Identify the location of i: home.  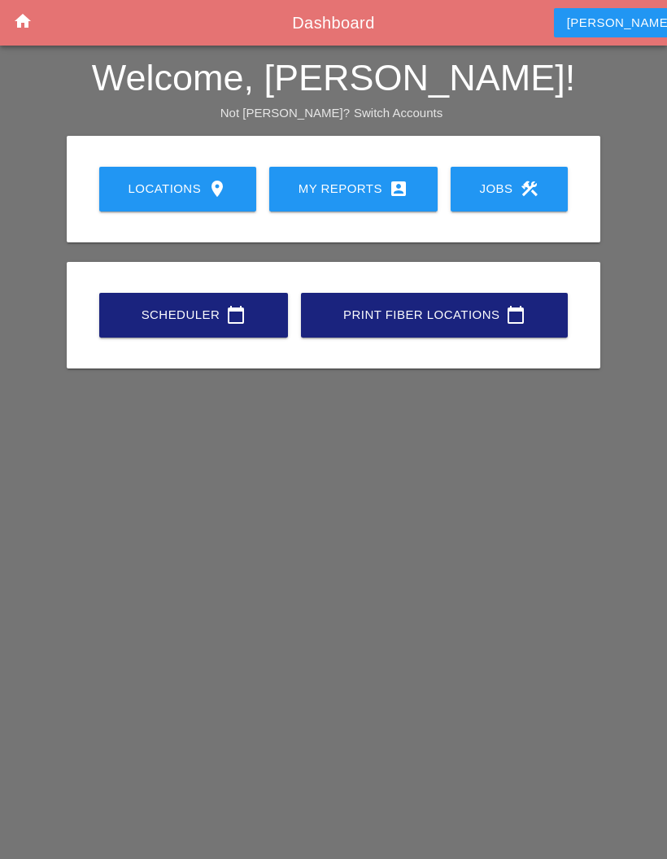
(23, 21).